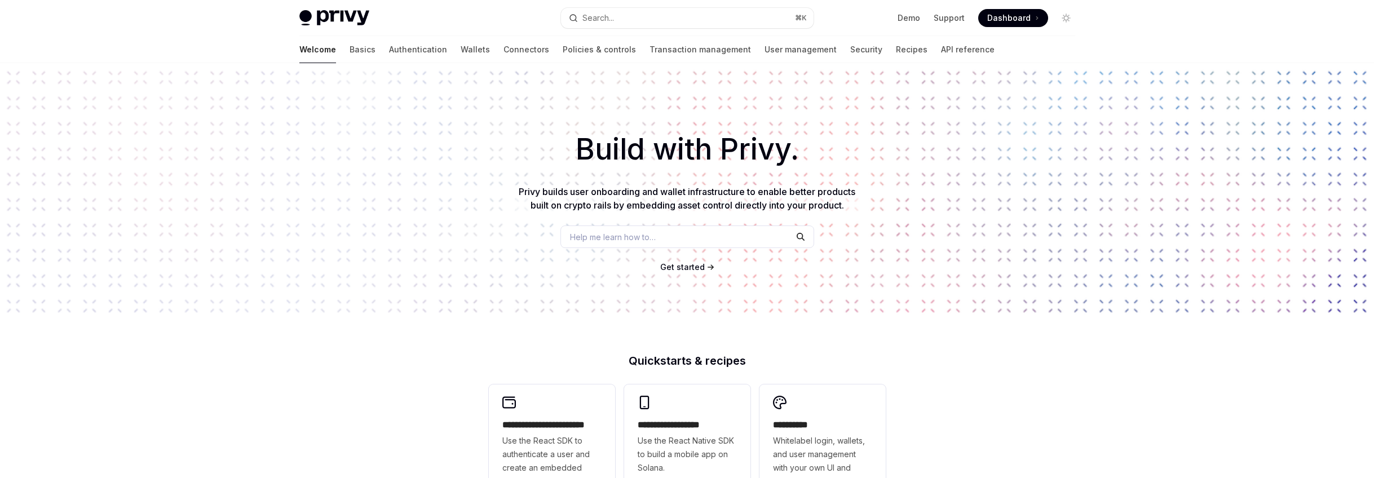  I want to click on a: Dashboard, so click(1014, 18).